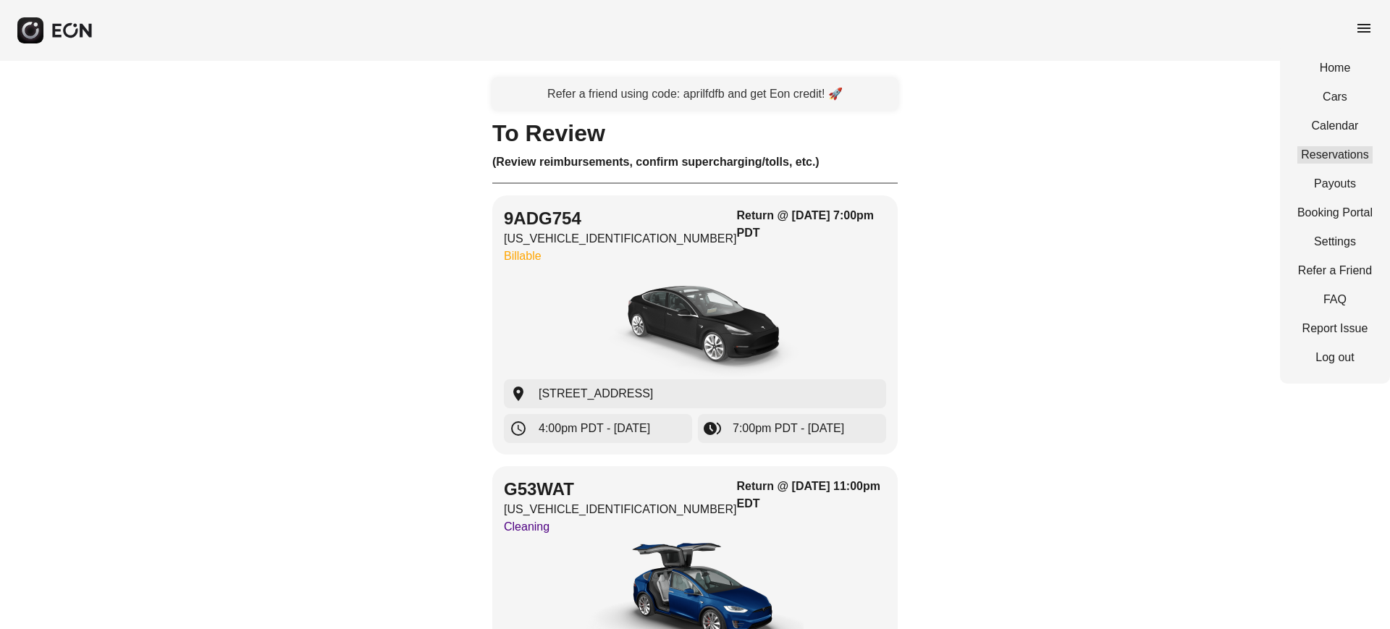 The height and width of the screenshot is (629, 1390). What do you see at coordinates (695, 94) in the screenshot?
I see `a: Refer a friend using code: aprilfdfb and get Eon credit! 🚀` at bounding box center [695, 94].